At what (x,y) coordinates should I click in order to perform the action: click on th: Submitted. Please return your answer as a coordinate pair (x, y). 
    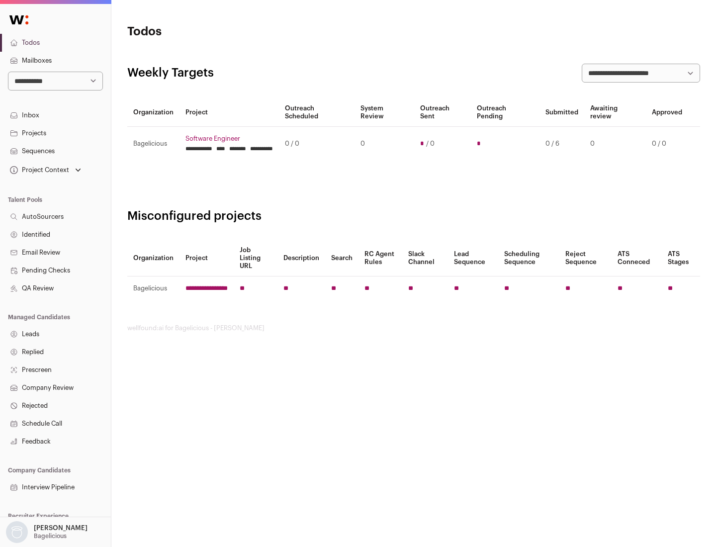
    Looking at the image, I should click on (562, 112).